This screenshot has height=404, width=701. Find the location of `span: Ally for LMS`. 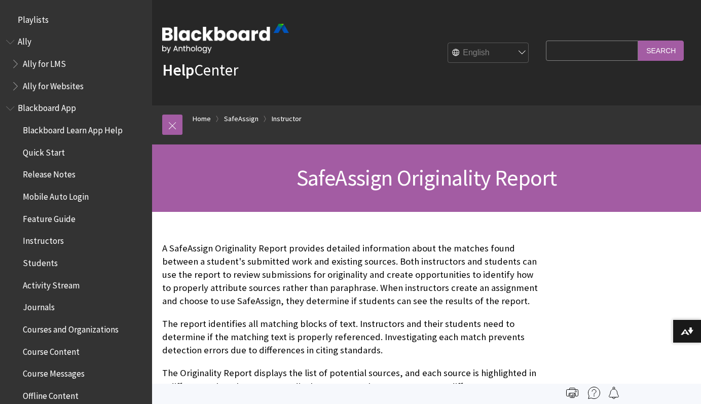

span: Ally for LMS is located at coordinates (44, 62).